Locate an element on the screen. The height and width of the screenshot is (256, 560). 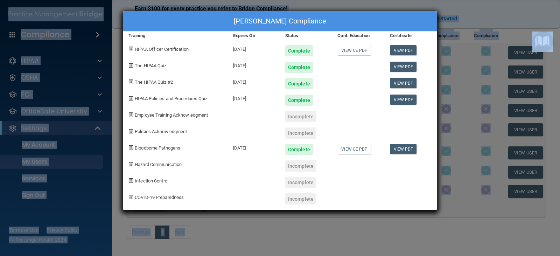
span: The HIPAA Quiz is located at coordinates (150, 65).